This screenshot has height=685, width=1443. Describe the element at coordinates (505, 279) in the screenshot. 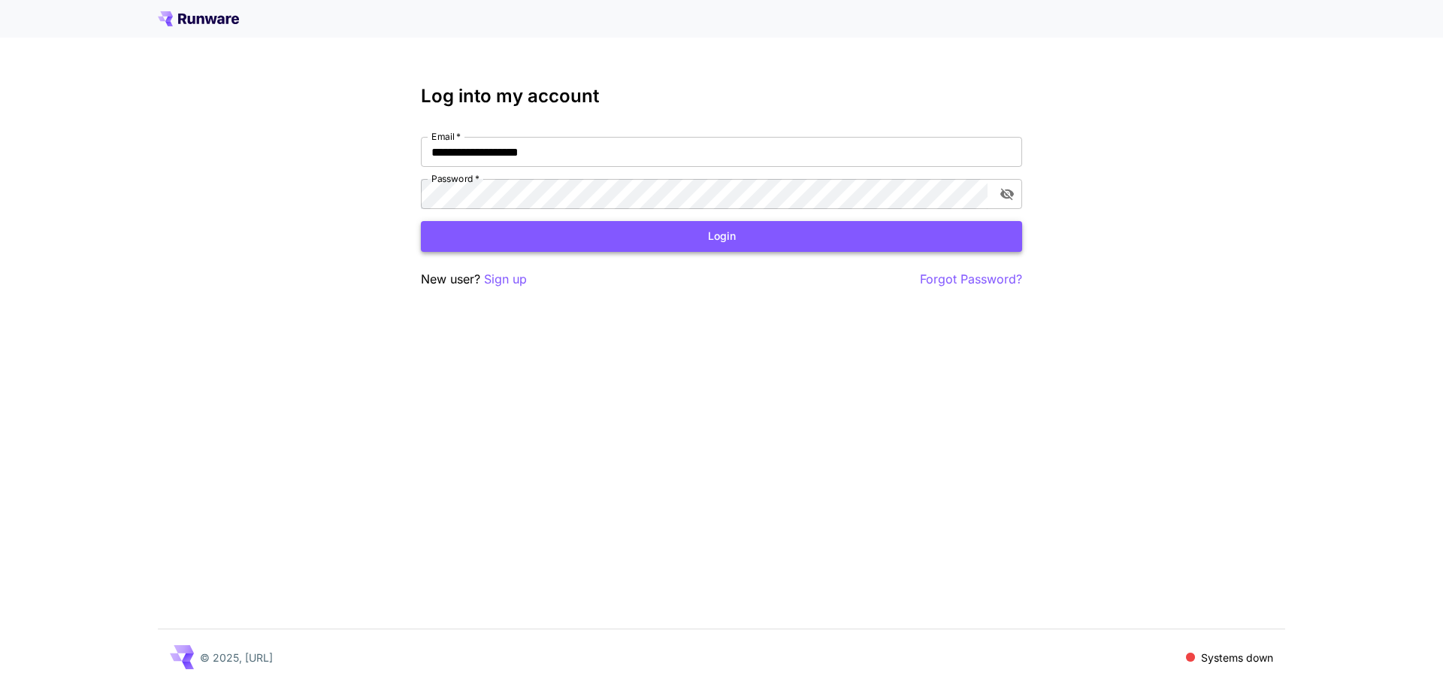

I see `button: Sign up` at that location.